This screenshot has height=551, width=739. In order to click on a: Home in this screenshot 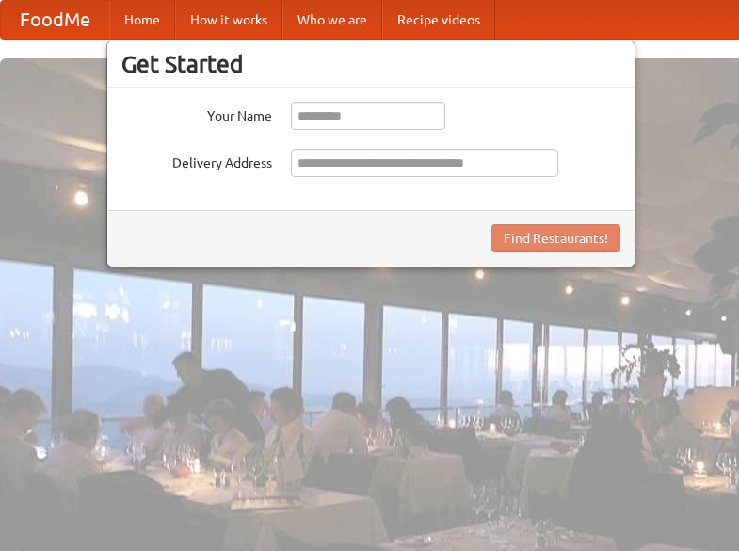, I will do `click(142, 20)`.